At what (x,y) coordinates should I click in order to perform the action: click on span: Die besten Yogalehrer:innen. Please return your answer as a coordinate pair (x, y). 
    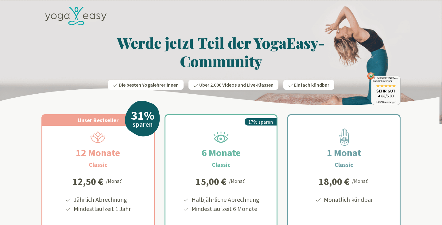
    Looking at the image, I should click on (148, 85).